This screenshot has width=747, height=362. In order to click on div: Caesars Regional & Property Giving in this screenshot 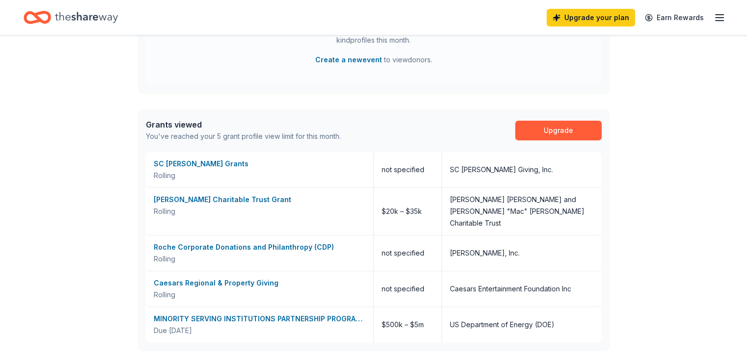, I will do `click(259, 283)`.